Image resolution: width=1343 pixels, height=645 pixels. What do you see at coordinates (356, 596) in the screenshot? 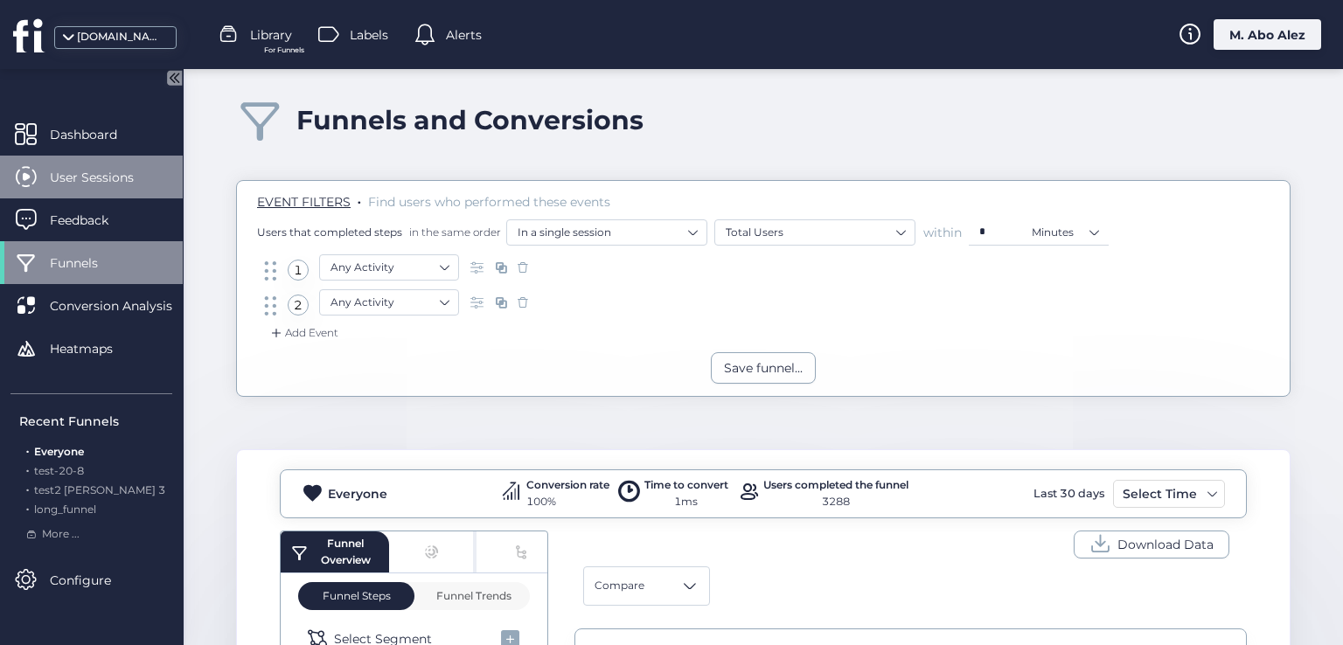
I see `span: Funnel Steps` at bounding box center [356, 596].